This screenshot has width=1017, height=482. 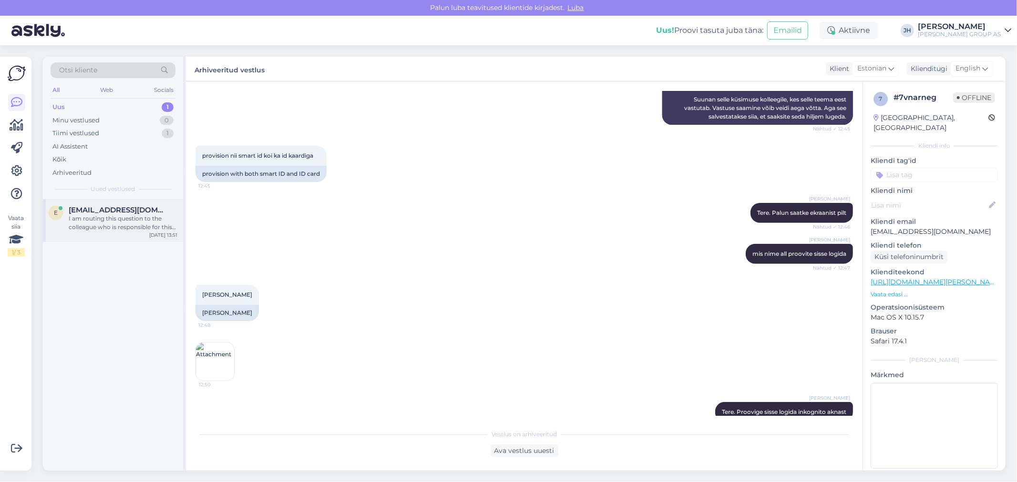 What do you see at coordinates (934, 272) in the screenshot?
I see `p: Klienditeekond` at bounding box center [934, 272].